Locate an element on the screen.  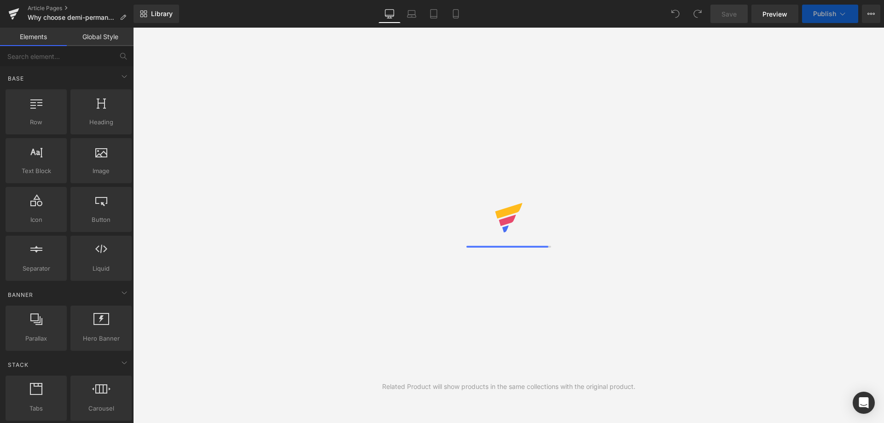
span: Base is located at coordinates (16, 78).